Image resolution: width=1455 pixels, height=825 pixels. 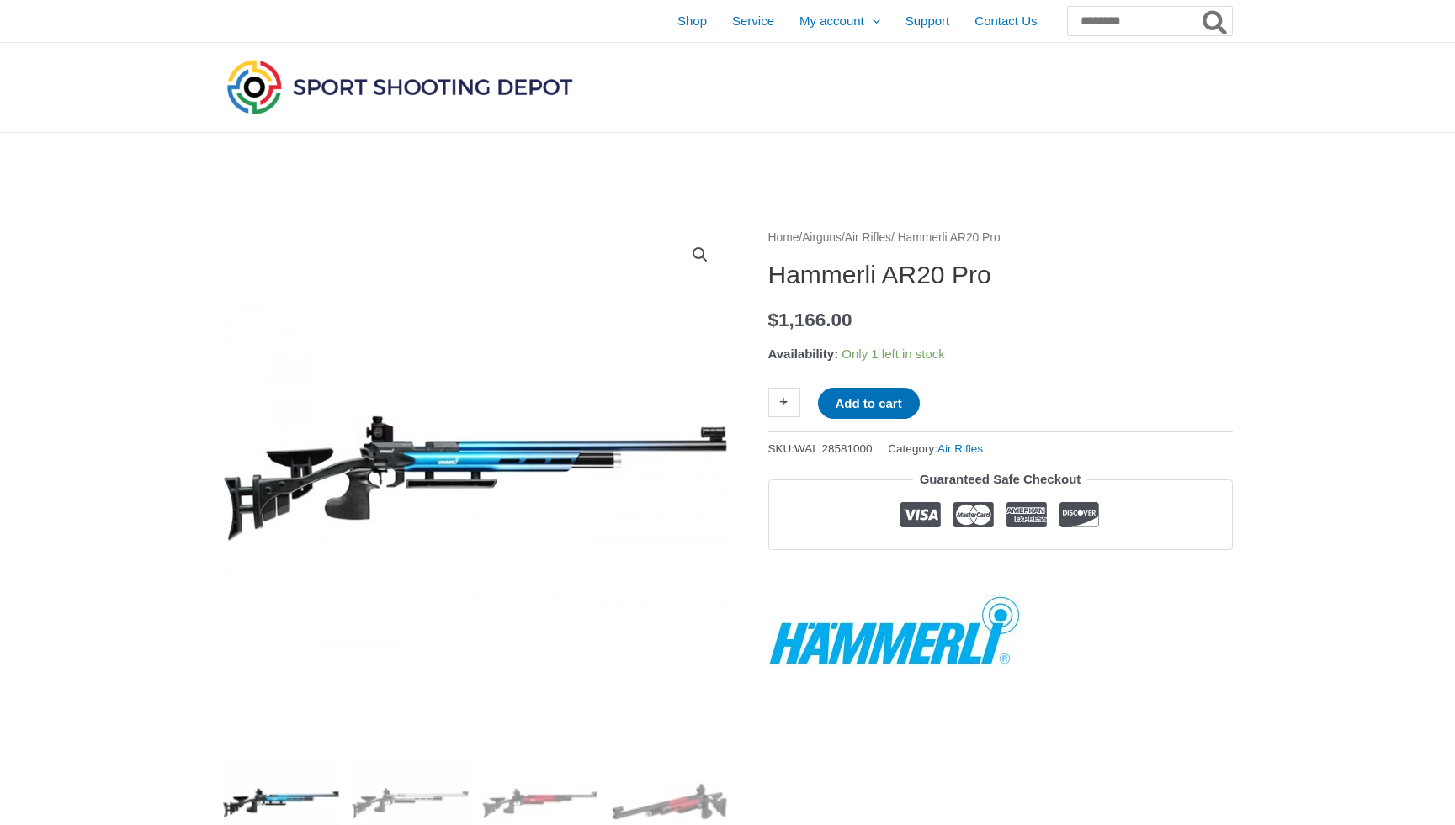 I want to click on a: View full-screen image gallery, so click(x=700, y=255).